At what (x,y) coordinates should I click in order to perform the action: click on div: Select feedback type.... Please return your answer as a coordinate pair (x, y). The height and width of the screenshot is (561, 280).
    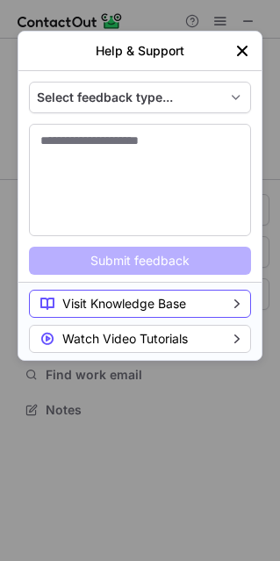
    Looking at the image, I should click on (128, 98).